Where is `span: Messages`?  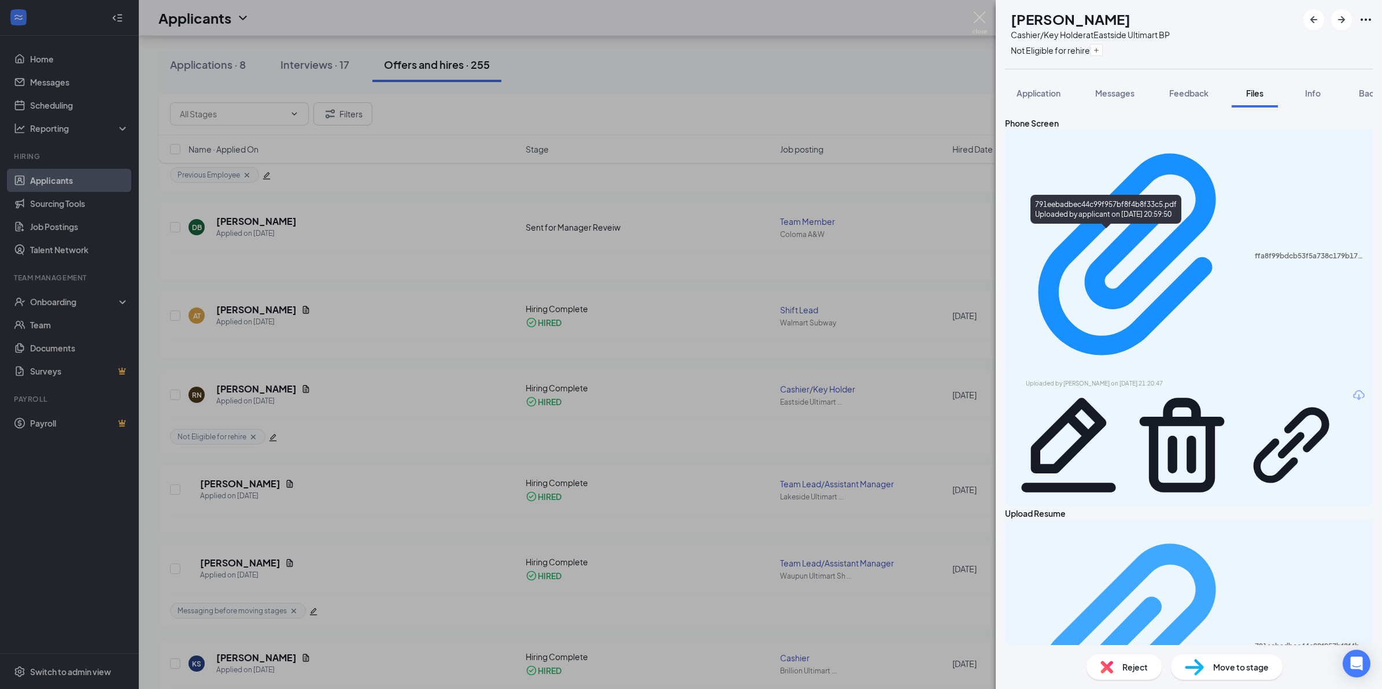
span: Messages is located at coordinates (1115, 93).